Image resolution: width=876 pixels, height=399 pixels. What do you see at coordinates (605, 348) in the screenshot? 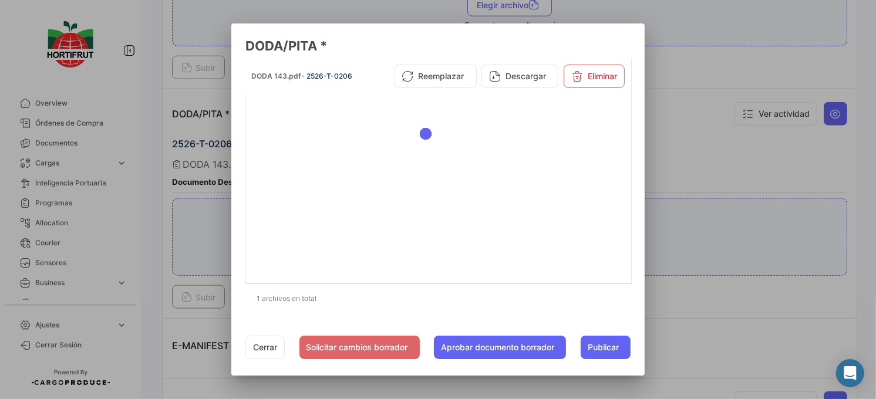
I see `button: Publicar` at bounding box center [605, 348].